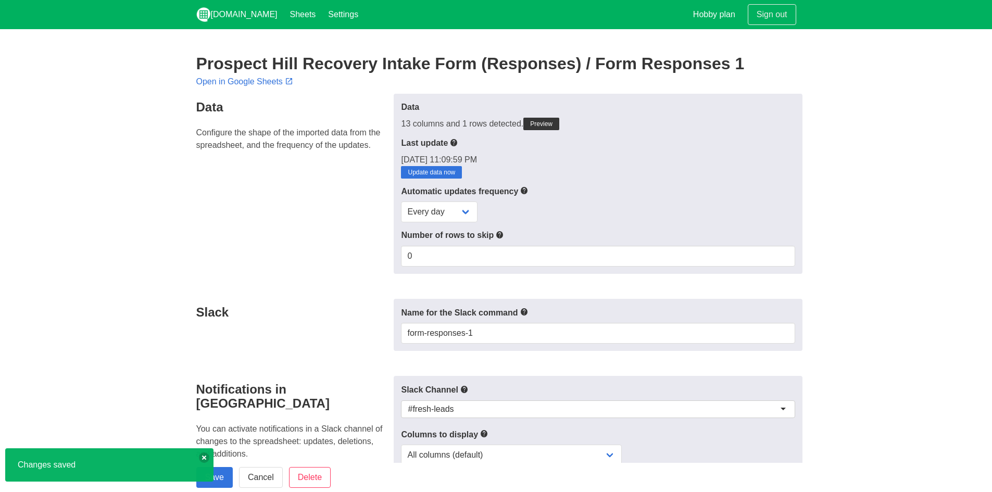  I want to click on div: Changes saved, so click(109, 465).